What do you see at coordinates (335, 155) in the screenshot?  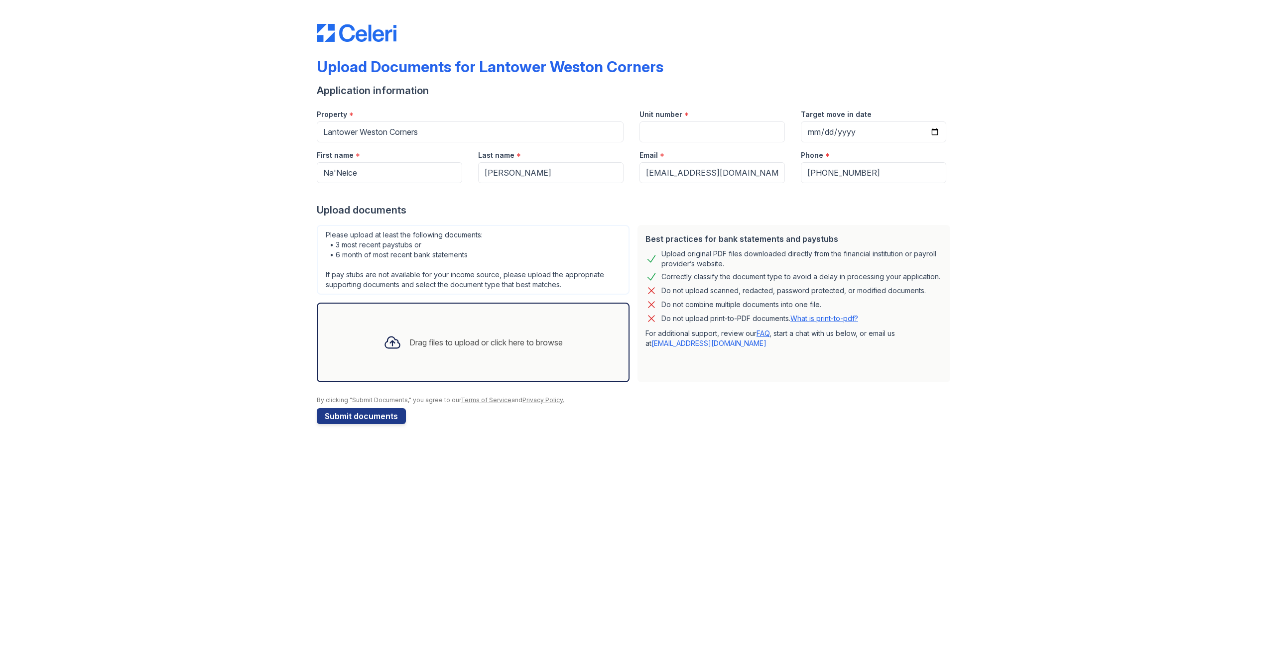 I see `label: First name` at bounding box center [335, 155].